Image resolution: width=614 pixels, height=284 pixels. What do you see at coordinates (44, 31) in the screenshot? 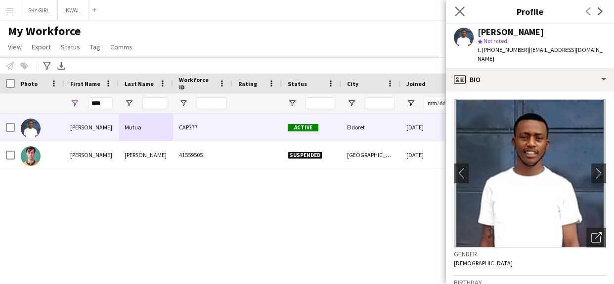
I see `span: My Workforce` at bounding box center [44, 31].